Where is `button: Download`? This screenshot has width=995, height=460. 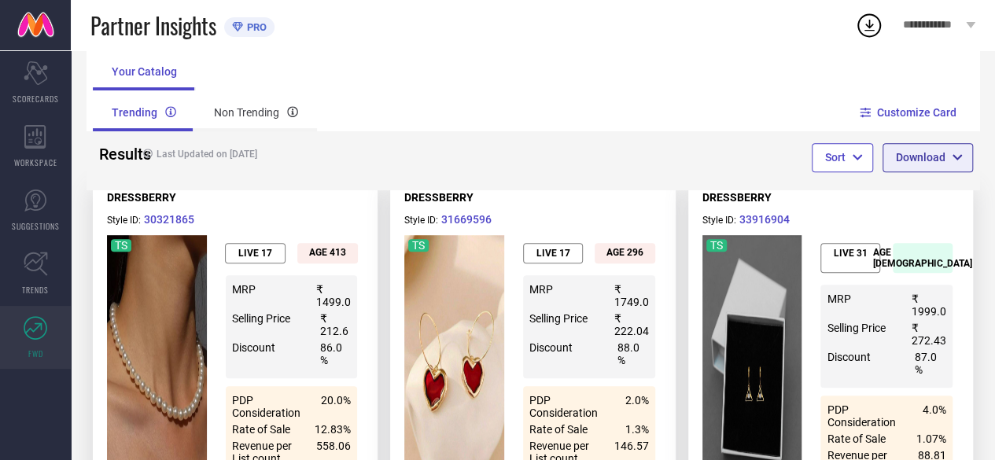
button: Download is located at coordinates (928, 157).